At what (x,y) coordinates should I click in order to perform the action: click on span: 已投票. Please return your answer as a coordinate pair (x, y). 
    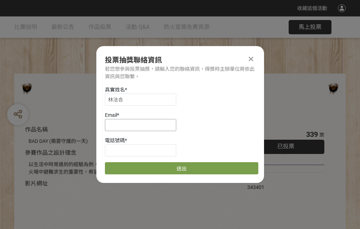
    Looking at the image, I should click on (286, 146).